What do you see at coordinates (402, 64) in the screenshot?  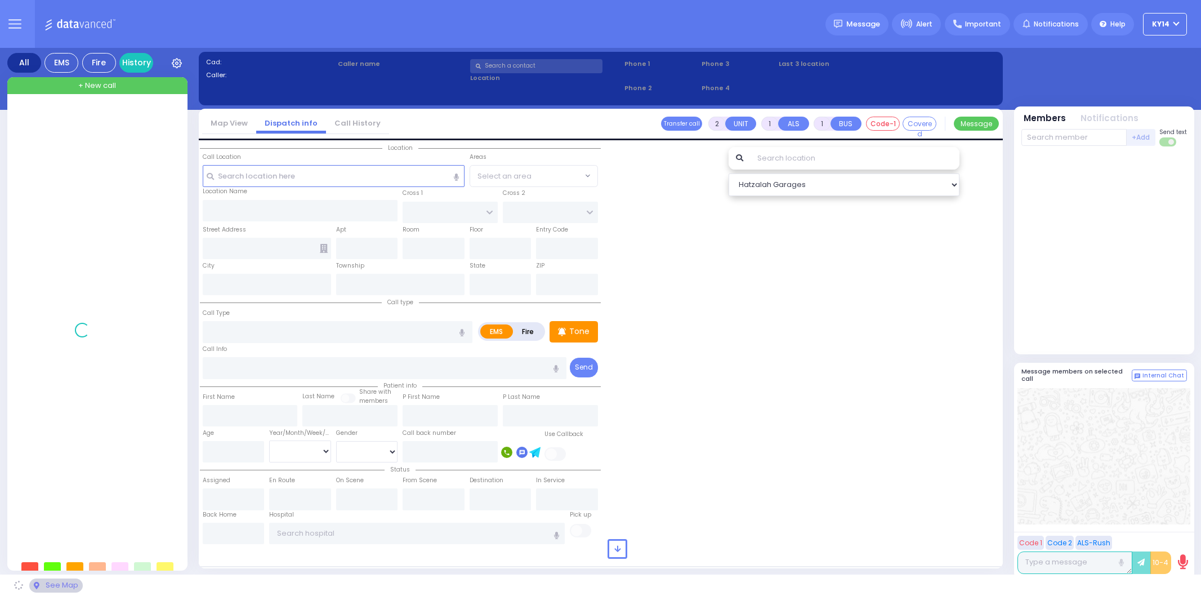 I see `label: Caller name` at bounding box center [402, 64].